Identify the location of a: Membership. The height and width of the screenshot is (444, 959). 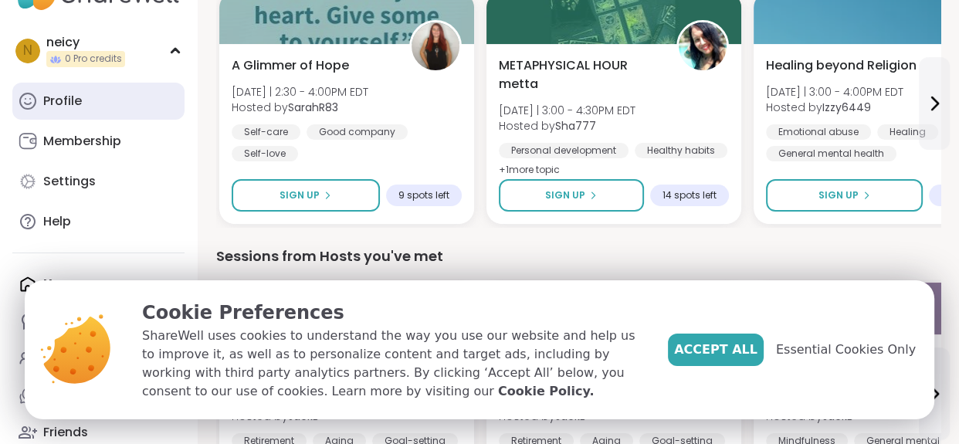
(98, 141).